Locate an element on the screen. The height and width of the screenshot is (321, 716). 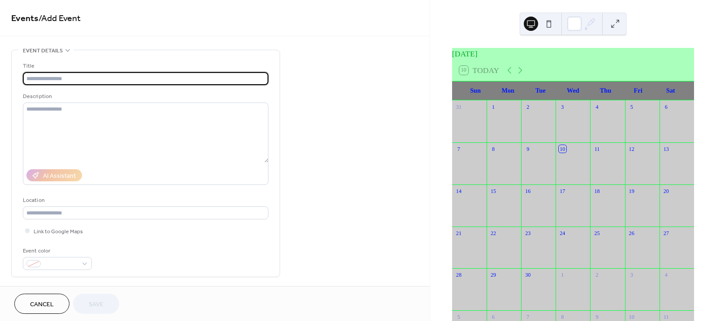
div: Title is located at coordinates (145, 66).